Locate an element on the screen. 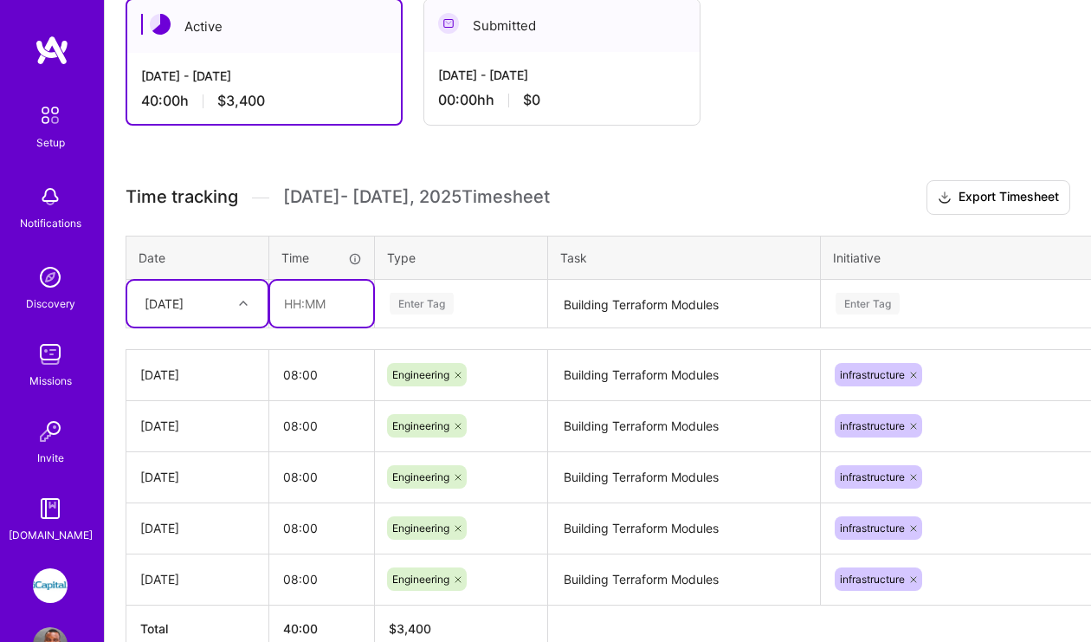 The width and height of the screenshot is (1091, 642). span: $ 3,400 is located at coordinates (410, 628).